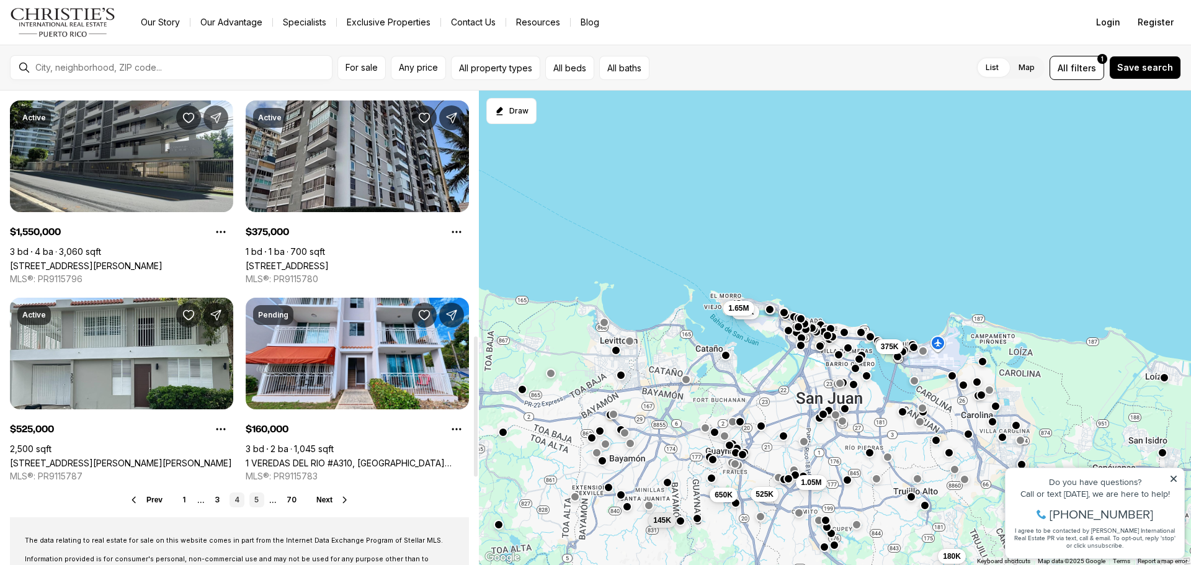 This screenshot has width=1191, height=565. What do you see at coordinates (189, 118) in the screenshot?
I see `button: Save Property: 1520 ASHFORD AVE. #4` at bounding box center [189, 118].